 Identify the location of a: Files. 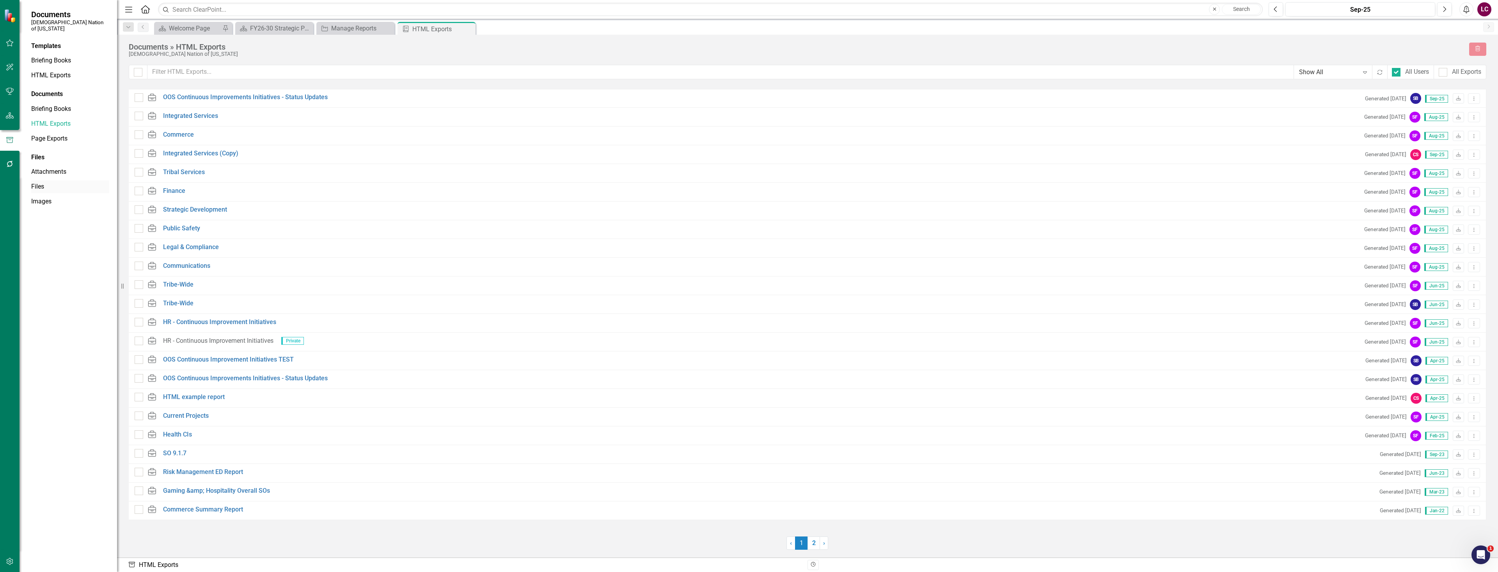
(70, 187).